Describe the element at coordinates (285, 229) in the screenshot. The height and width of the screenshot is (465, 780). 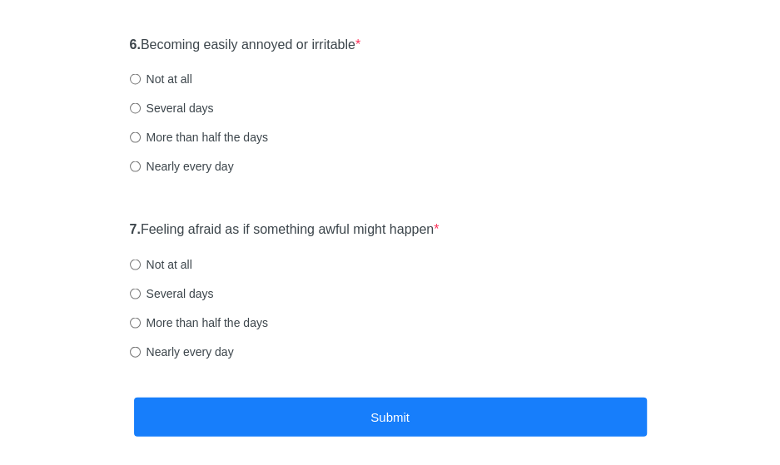
I see `label: Feeling afraid as if something awful might happen` at that location.